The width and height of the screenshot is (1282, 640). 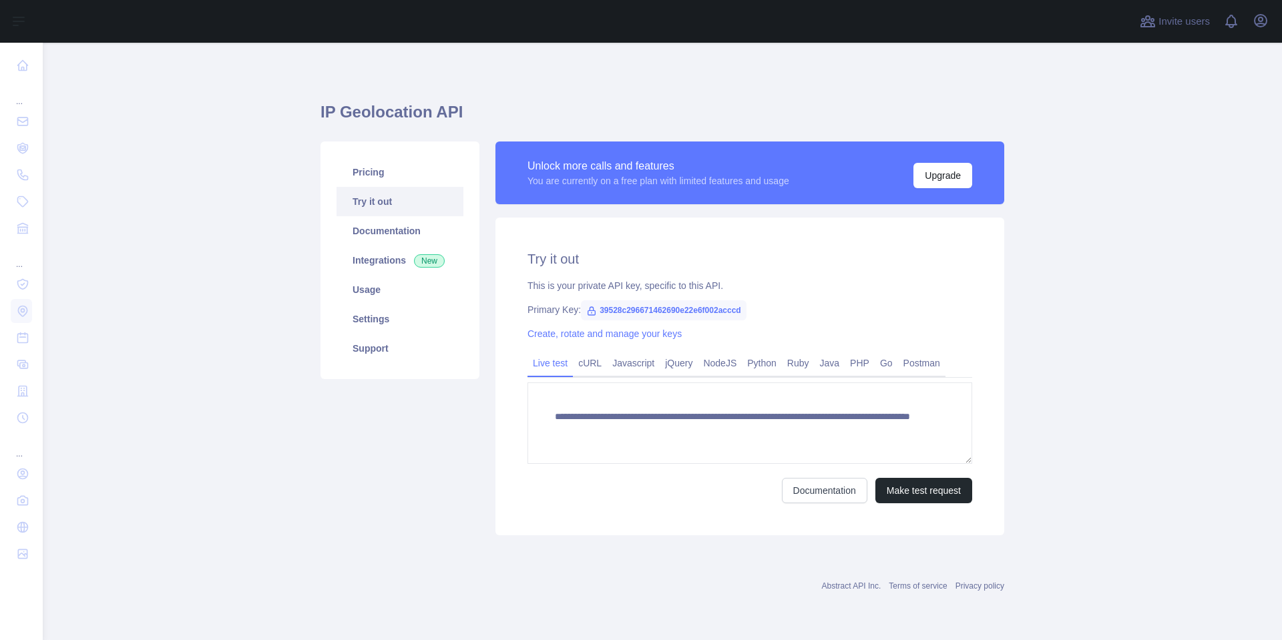 I want to click on div: Unlock more calls and features, so click(x=658, y=166).